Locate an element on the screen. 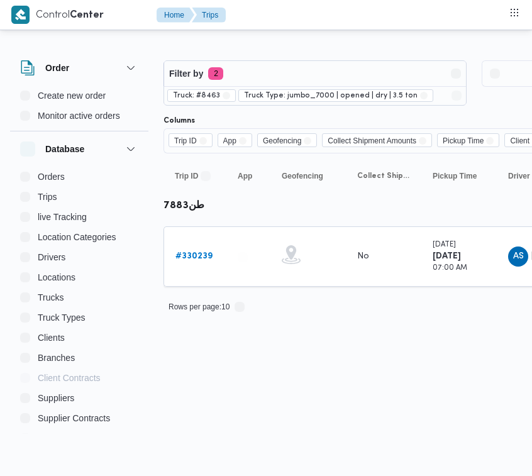  span: Truck Types is located at coordinates (61, 317).